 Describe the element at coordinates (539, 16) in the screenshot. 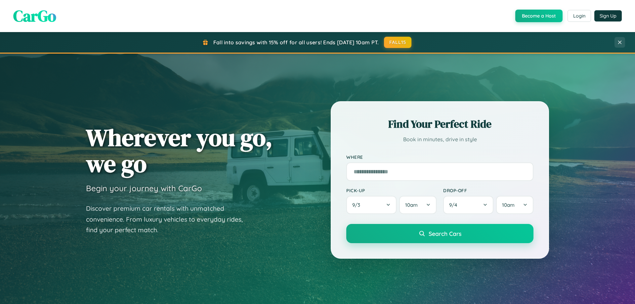

I see `button: Become a Host` at that location.